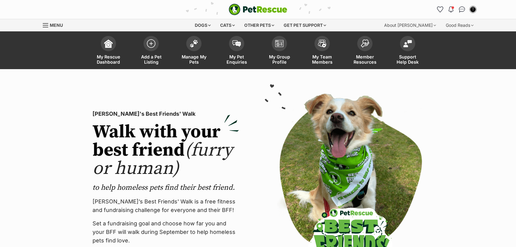 This screenshot has height=247, width=516. What do you see at coordinates (459, 25) in the screenshot?
I see `div: Good Reads` at bounding box center [459, 25].